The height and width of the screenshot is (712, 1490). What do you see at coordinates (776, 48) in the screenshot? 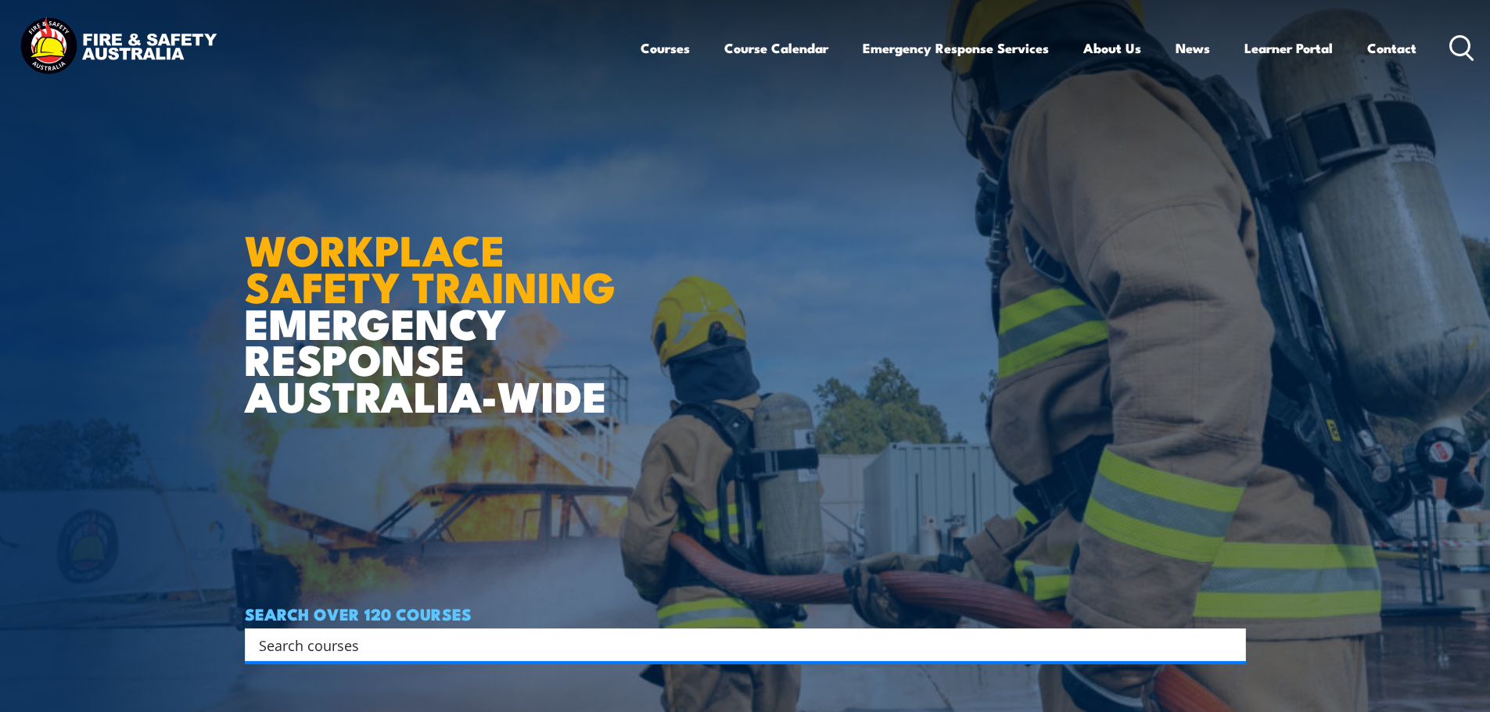
I see `a: Course Calendar` at bounding box center [776, 48].